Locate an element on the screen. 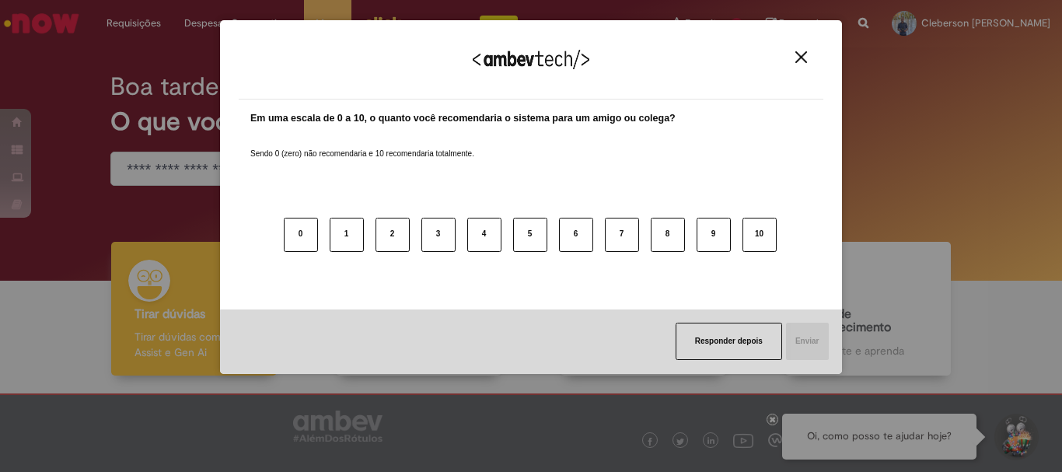 Image resolution: width=1062 pixels, height=472 pixels. button: 10 is located at coordinates (759, 235).